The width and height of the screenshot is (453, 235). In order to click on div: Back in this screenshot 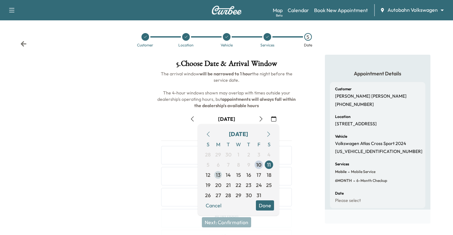, I will do `click(24, 44)`.